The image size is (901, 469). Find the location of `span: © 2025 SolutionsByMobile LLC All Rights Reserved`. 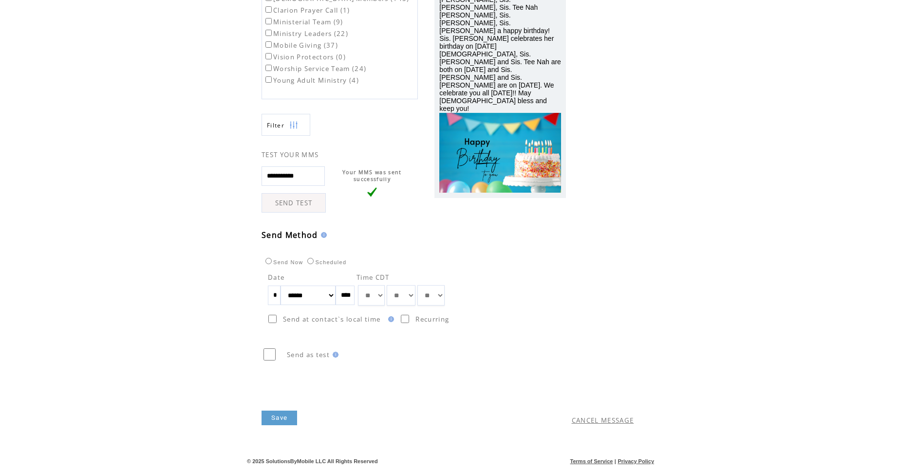

span: © 2025 SolutionsByMobile LLC All Rights Reserved is located at coordinates (312, 462).